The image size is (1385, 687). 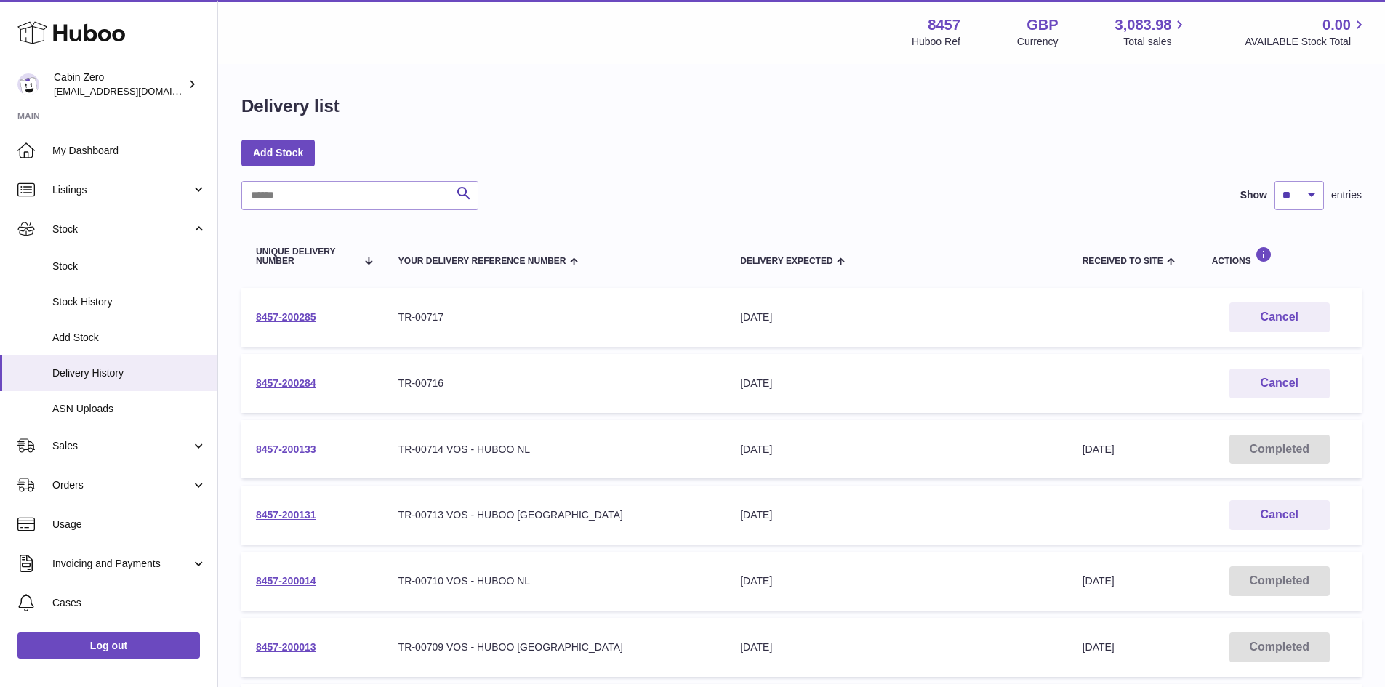 I want to click on span: Stock History, so click(x=129, y=302).